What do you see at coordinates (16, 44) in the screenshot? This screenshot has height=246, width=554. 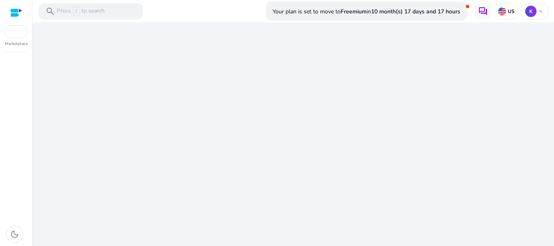 I see `p: Marketplace` at bounding box center [16, 44].